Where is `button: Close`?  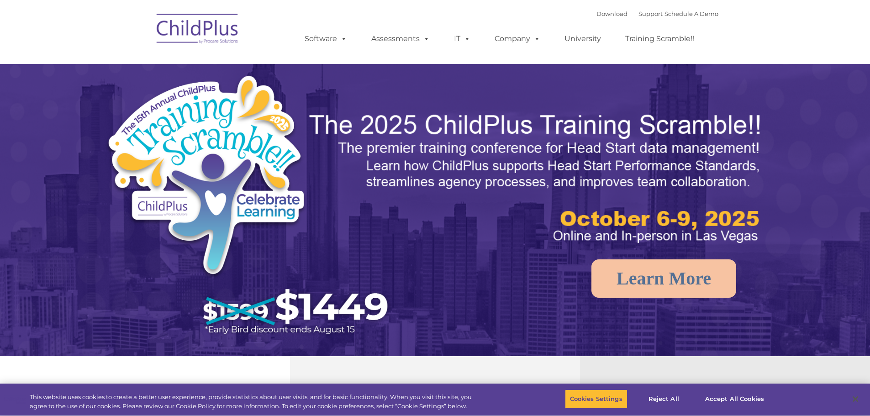 button: Close is located at coordinates (855, 399).